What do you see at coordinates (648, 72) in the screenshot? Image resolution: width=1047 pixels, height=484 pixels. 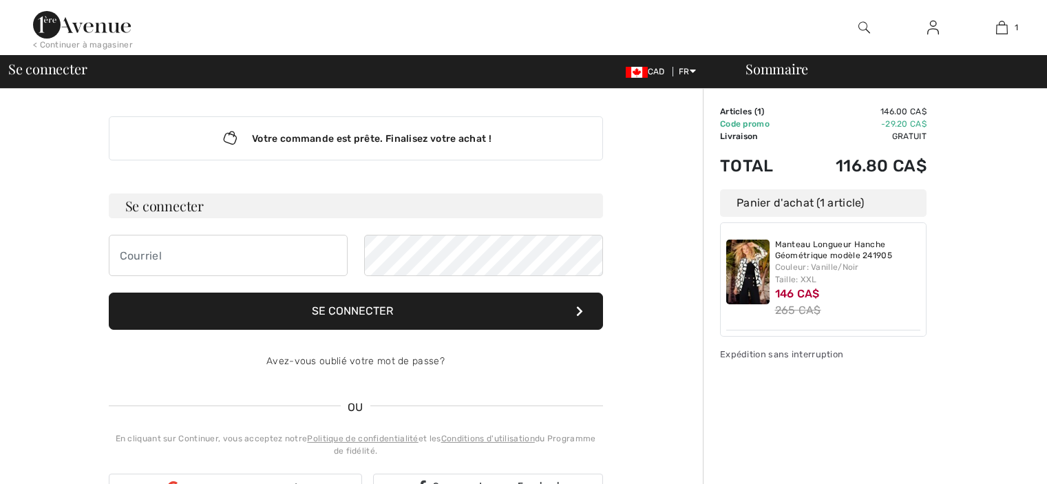 I see `span: CAD` at bounding box center [648, 72].